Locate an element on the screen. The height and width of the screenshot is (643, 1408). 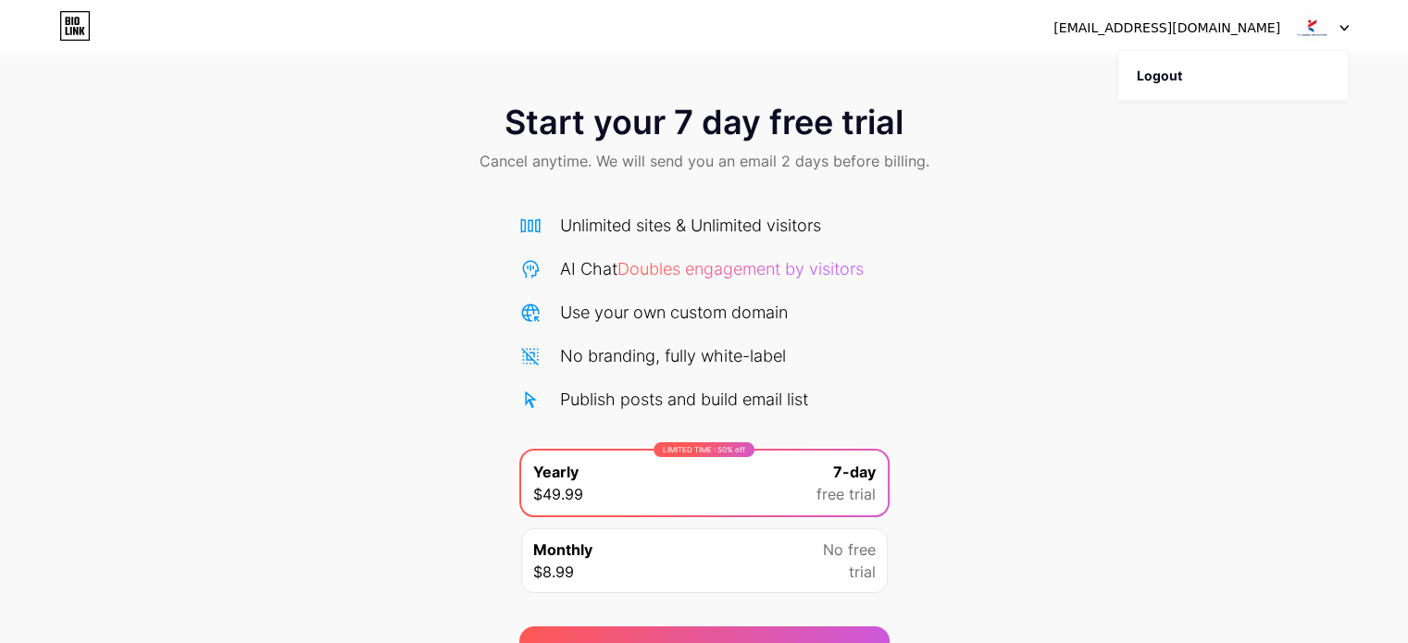
div: No branding, fully white-label is located at coordinates (673, 356).